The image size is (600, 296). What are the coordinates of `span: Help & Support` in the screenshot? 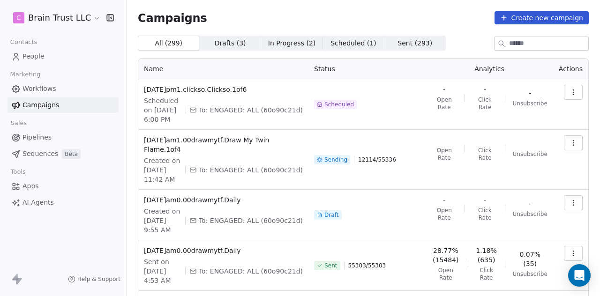 It's located at (99, 279).